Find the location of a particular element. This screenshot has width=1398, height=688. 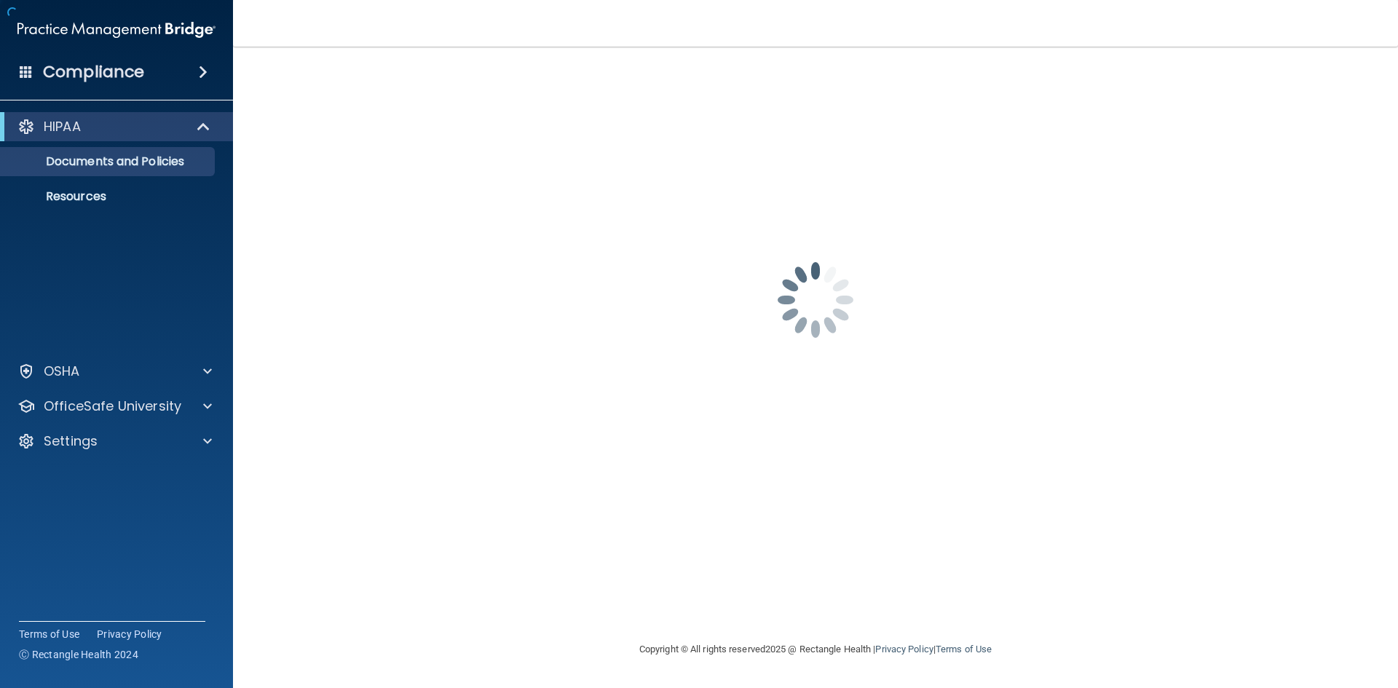

p: Settings is located at coordinates (71, 441).